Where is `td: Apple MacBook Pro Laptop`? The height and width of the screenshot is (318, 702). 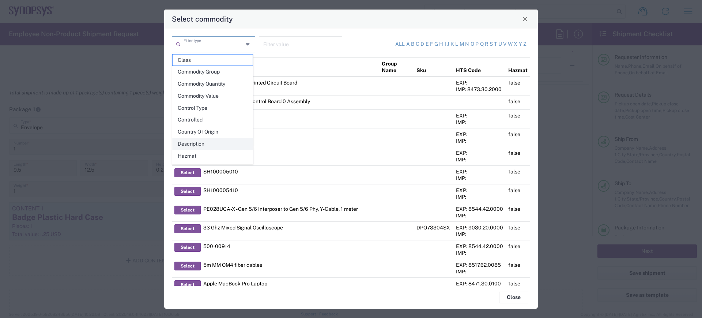
td: Apple MacBook Pro Laptop is located at coordinates (290, 286).